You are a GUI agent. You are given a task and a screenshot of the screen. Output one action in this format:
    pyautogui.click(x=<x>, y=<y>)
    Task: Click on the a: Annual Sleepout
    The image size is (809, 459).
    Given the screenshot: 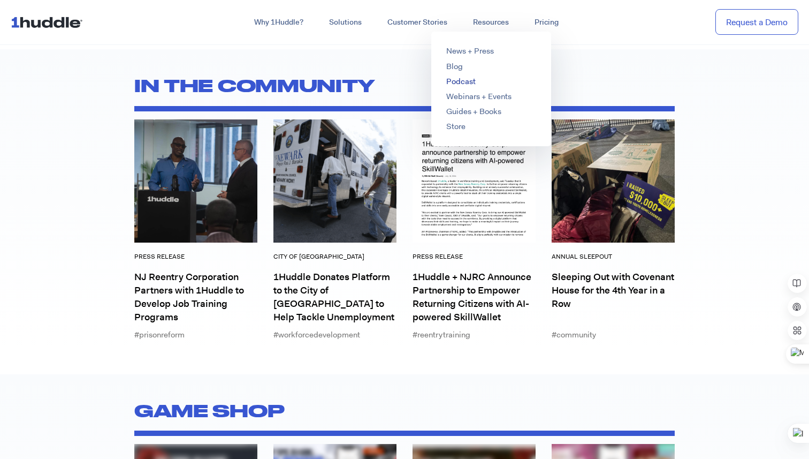 What is the action you would take?
    pyautogui.click(x=582, y=256)
    